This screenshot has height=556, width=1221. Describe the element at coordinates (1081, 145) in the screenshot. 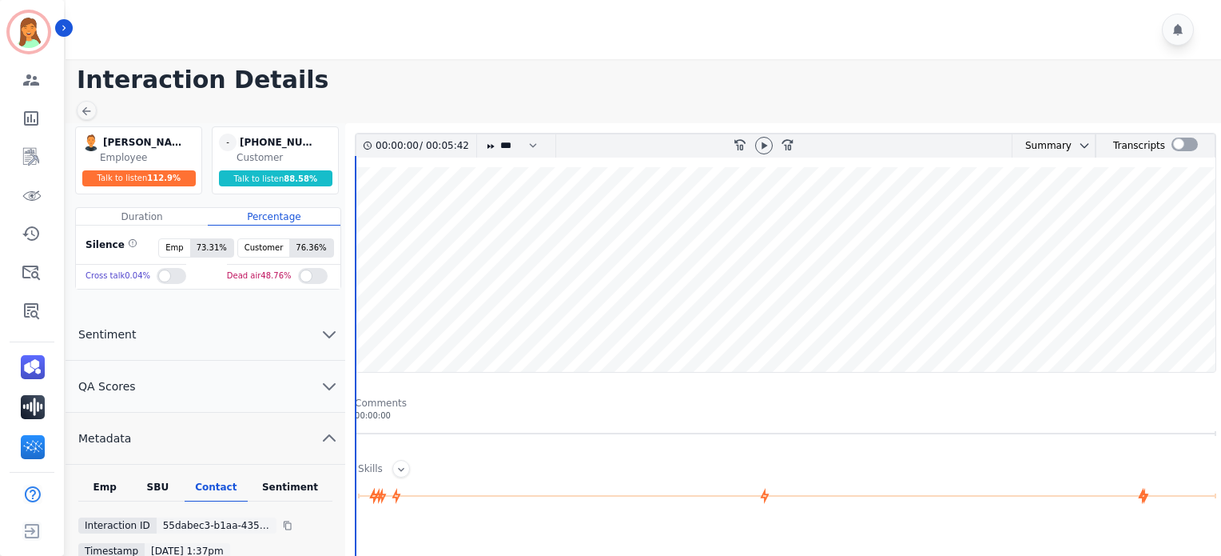

I see `button: chevron down` at that location.